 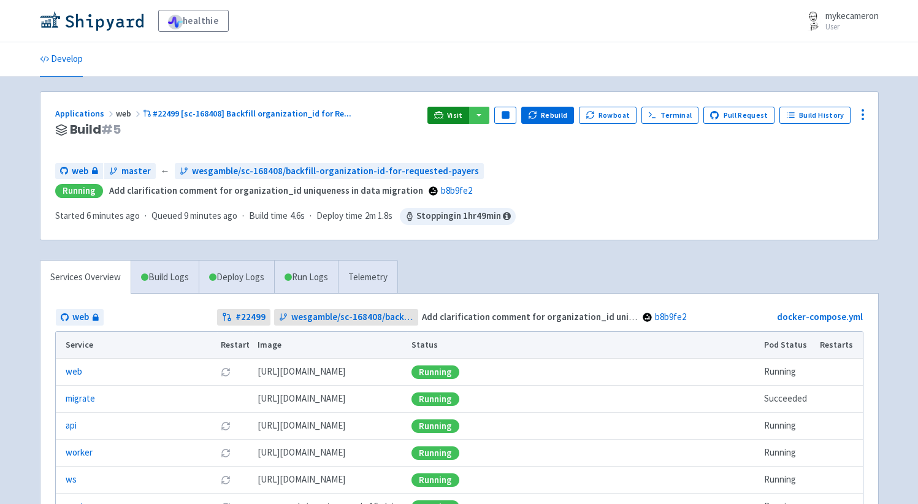 I want to click on th: Pod Status, so click(x=787, y=345).